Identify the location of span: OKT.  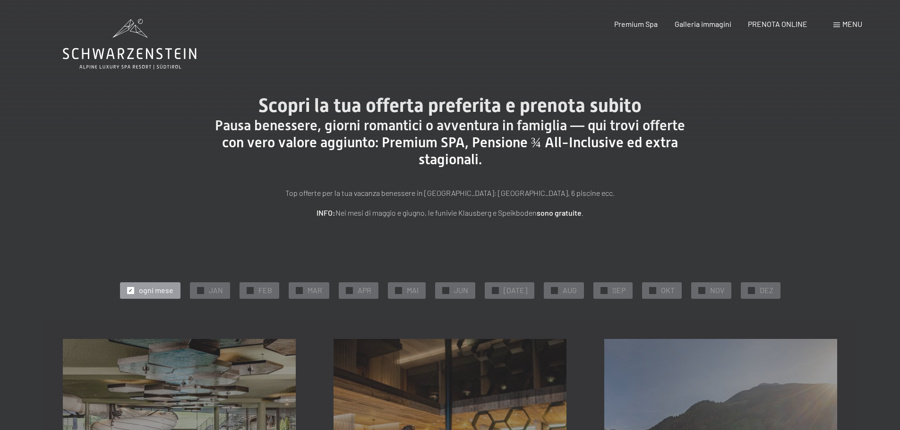
(667, 291).